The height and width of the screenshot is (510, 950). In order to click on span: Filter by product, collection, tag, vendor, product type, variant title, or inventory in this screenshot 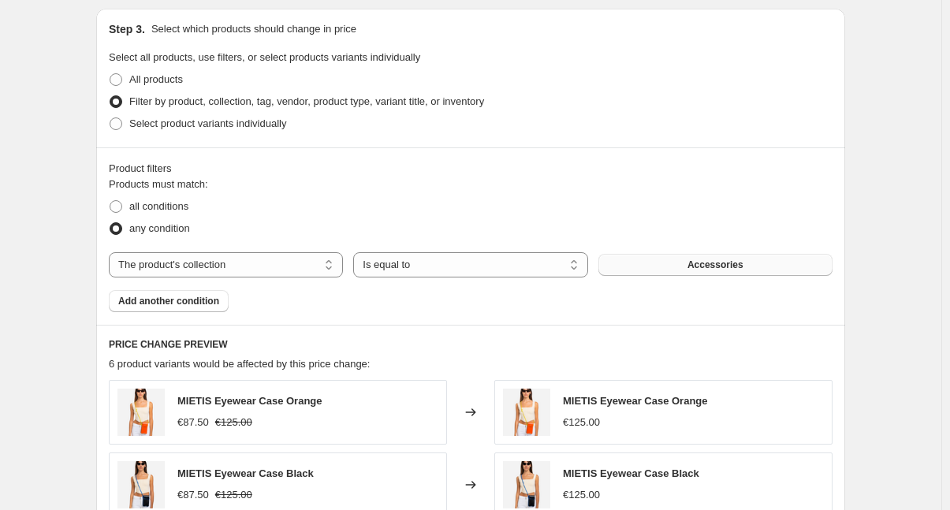, I will do `click(307, 101)`.